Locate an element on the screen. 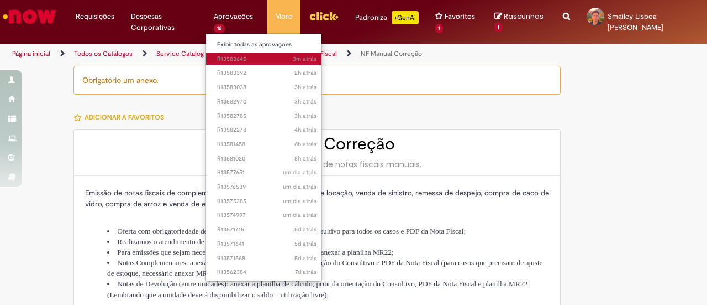 This screenshot has height=305, width=707. a: Aberto R13583392 : is located at coordinates (267, 73).